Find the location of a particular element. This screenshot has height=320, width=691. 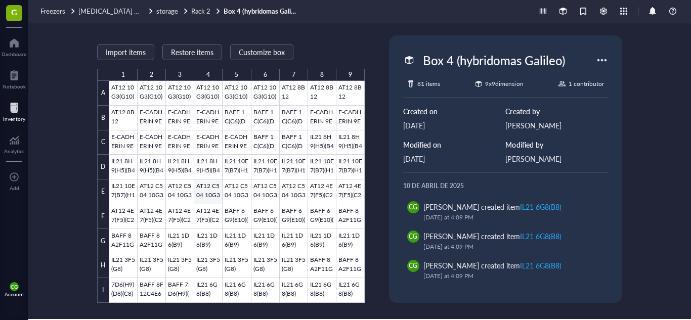

div: 1 is located at coordinates (123, 75).